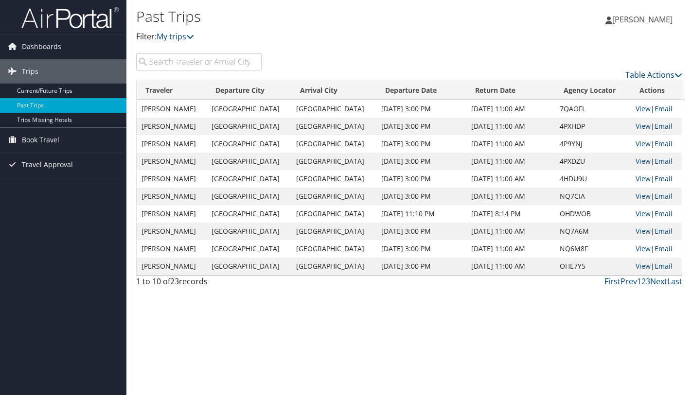  I want to click on span: Travel Approval, so click(47, 165).